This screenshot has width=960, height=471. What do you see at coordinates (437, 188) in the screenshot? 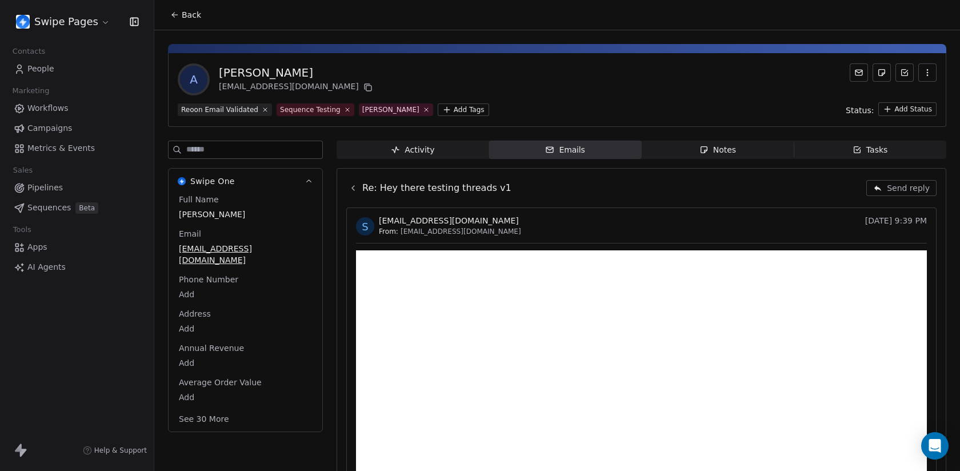
I see `span: Re: Hey there testing threads v1` at bounding box center [437, 188].